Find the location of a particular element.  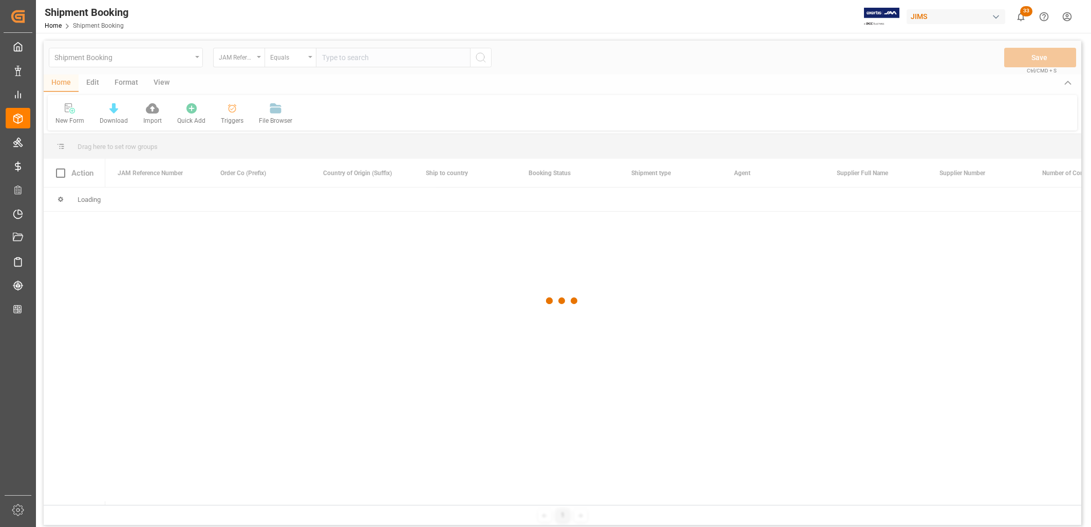

div: Shipment Booking is located at coordinates (86, 12).